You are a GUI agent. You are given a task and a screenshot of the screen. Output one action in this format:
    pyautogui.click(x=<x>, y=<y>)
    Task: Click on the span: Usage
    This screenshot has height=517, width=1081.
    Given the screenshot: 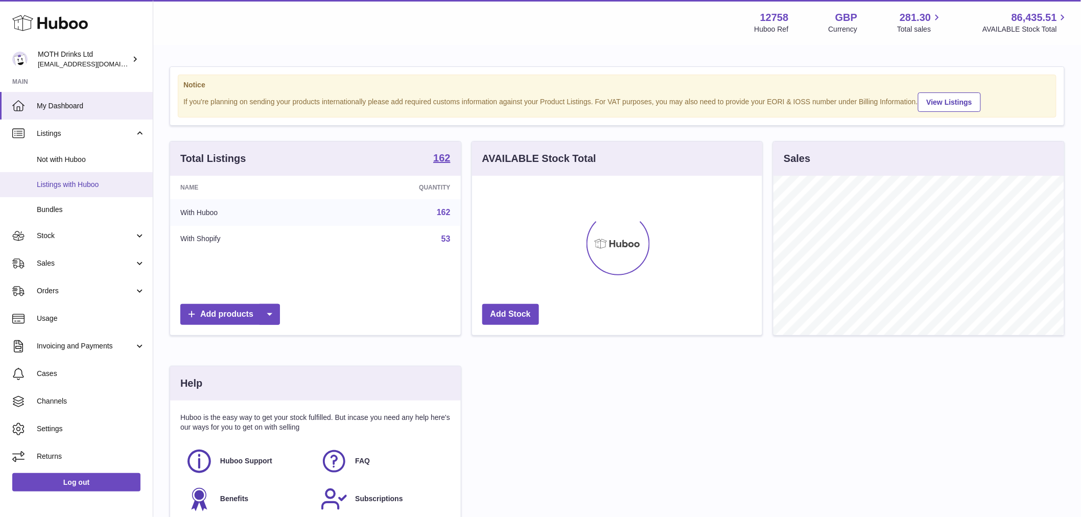 What is the action you would take?
    pyautogui.click(x=91, y=318)
    